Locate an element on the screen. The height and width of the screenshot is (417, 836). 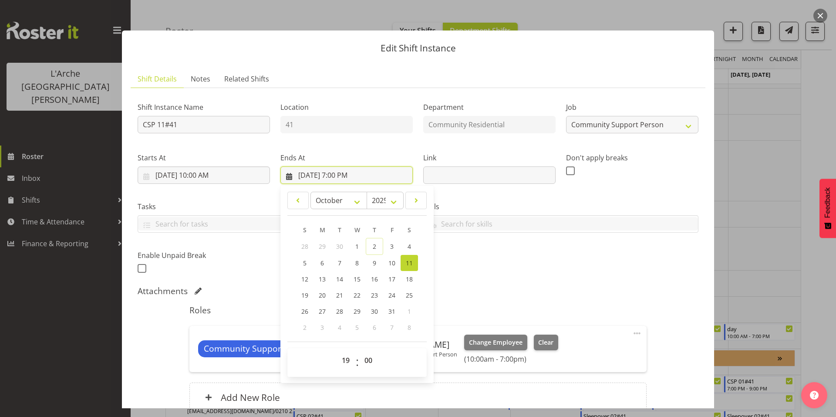
a: 11 is located at coordinates (409, 263).